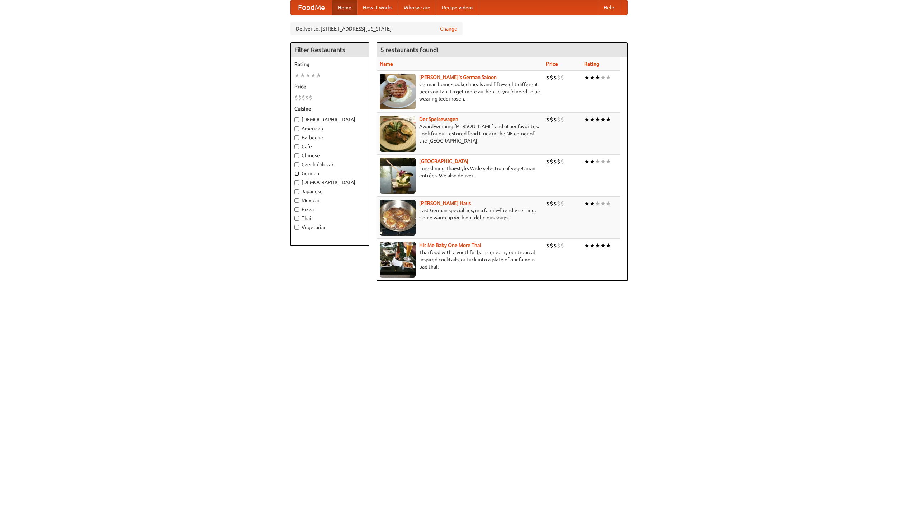 The image size is (918, 508). Describe the element at coordinates (449, 29) in the screenshot. I see `a: Change` at that location.